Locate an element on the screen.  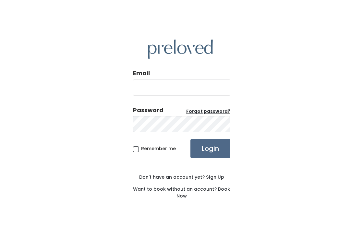
div: Don't have an account yet? is located at coordinates (182, 177).